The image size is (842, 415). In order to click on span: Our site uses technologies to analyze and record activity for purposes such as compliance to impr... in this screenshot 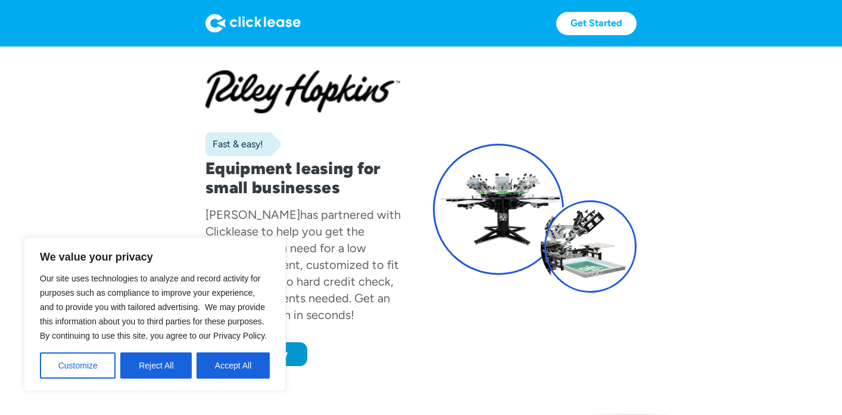, I will do `click(153, 307)`.